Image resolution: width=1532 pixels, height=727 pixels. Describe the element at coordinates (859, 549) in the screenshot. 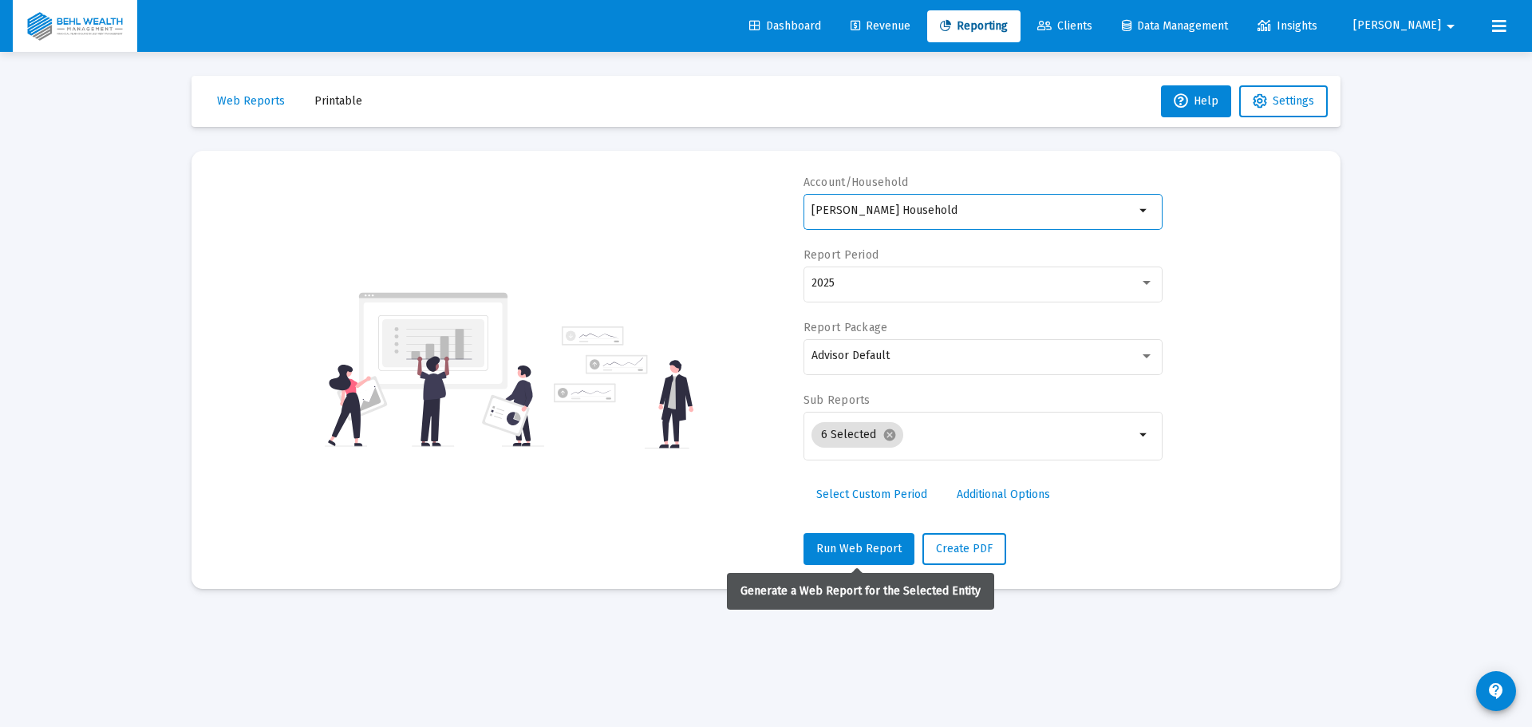

I see `button: Run Web Report` at that location.